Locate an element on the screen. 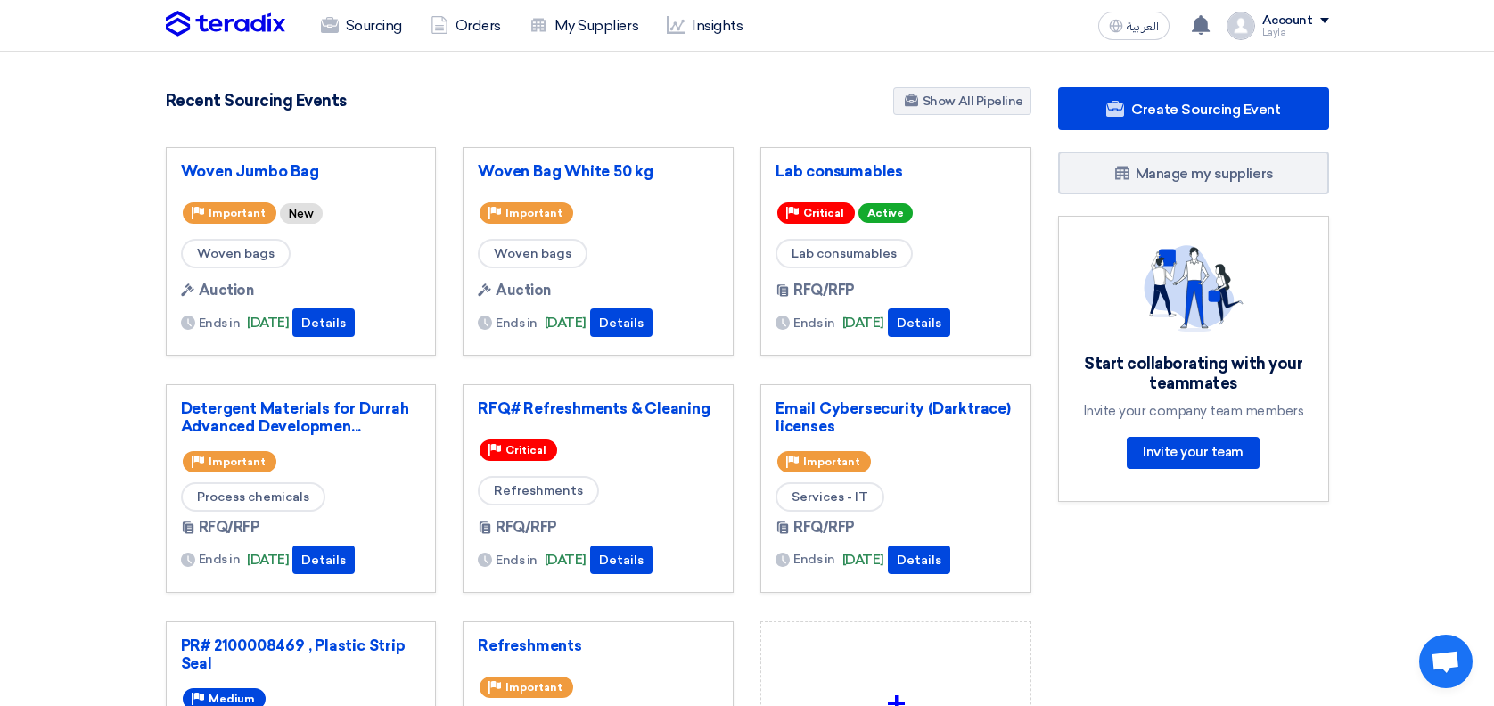 This screenshot has height=706, width=1494. span: Services - IT is located at coordinates (830, 496).